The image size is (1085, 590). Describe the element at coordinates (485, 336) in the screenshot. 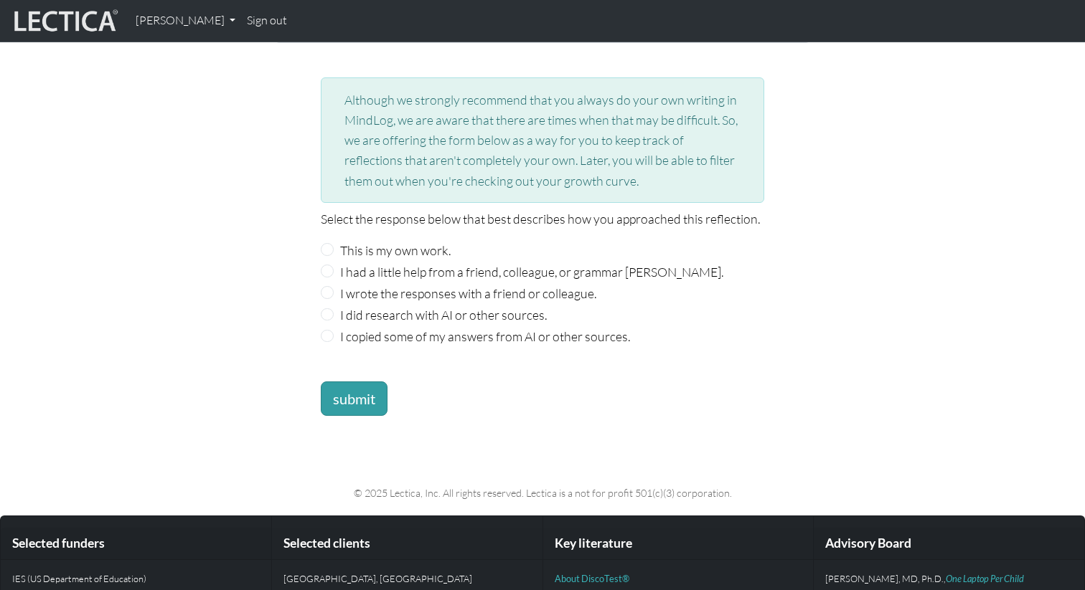

I see `label: I copied some of my answers from AI or other sources.` at that location.